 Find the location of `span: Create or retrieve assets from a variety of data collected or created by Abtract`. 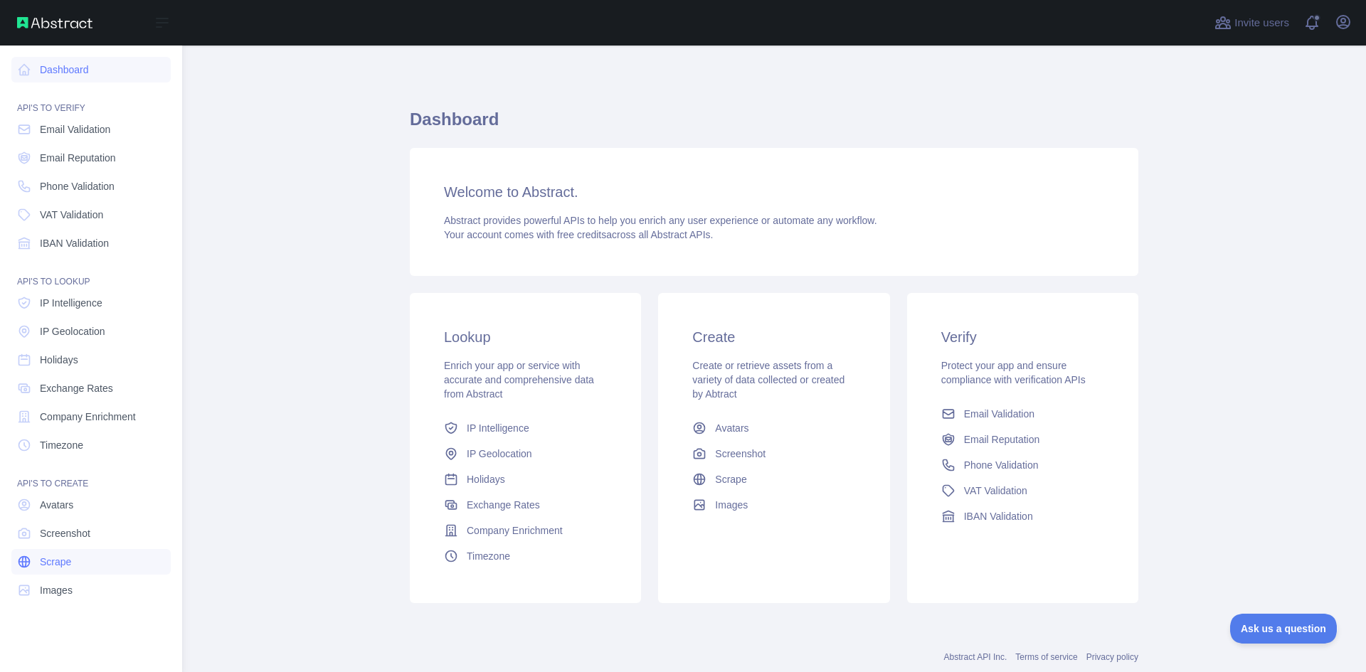

span: Create or retrieve assets from a variety of data collected or created by Abtract is located at coordinates (769, 380).